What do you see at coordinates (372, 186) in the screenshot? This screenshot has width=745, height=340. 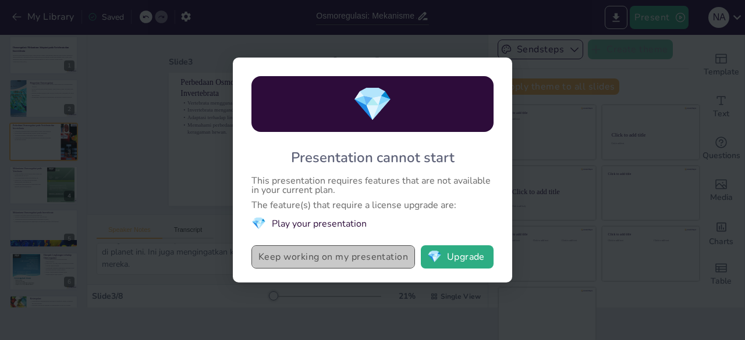 I see `div: This presentation requires features that are not available in your current plan.` at bounding box center [372, 186].